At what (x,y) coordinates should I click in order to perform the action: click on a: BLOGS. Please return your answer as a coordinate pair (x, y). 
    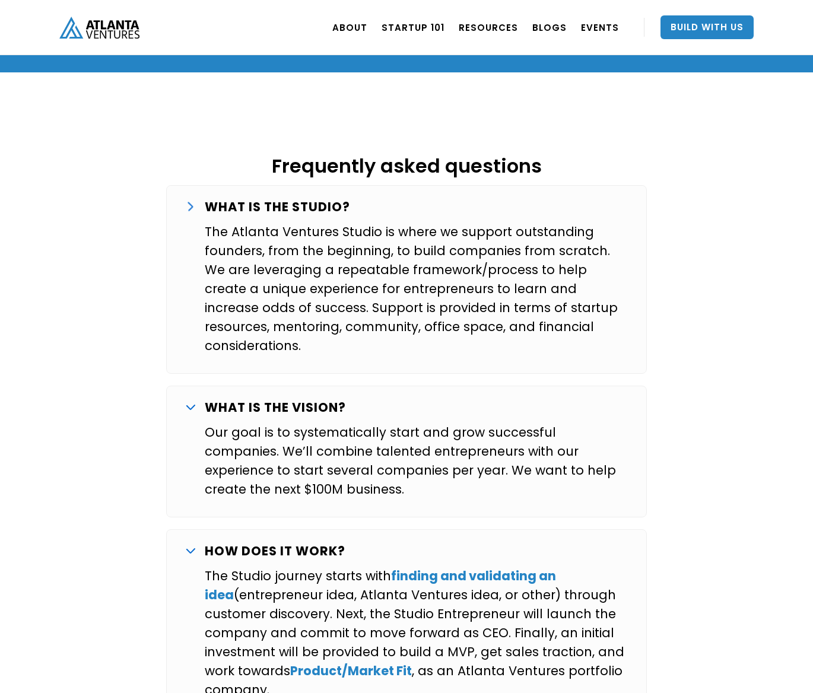
    Looking at the image, I should click on (549, 27).